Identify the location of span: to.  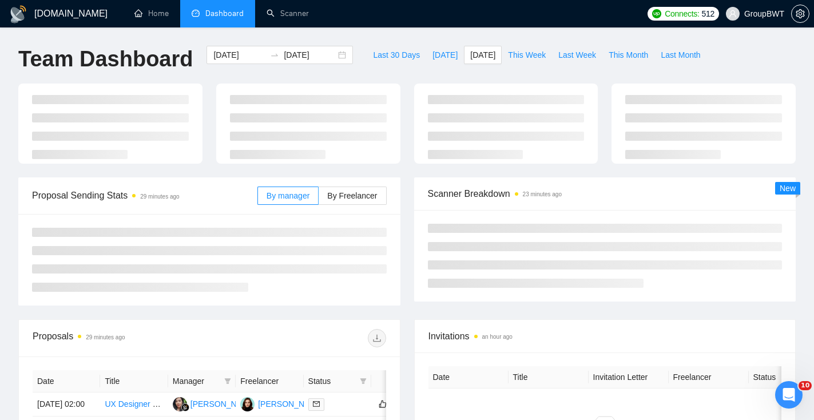
(275, 55).